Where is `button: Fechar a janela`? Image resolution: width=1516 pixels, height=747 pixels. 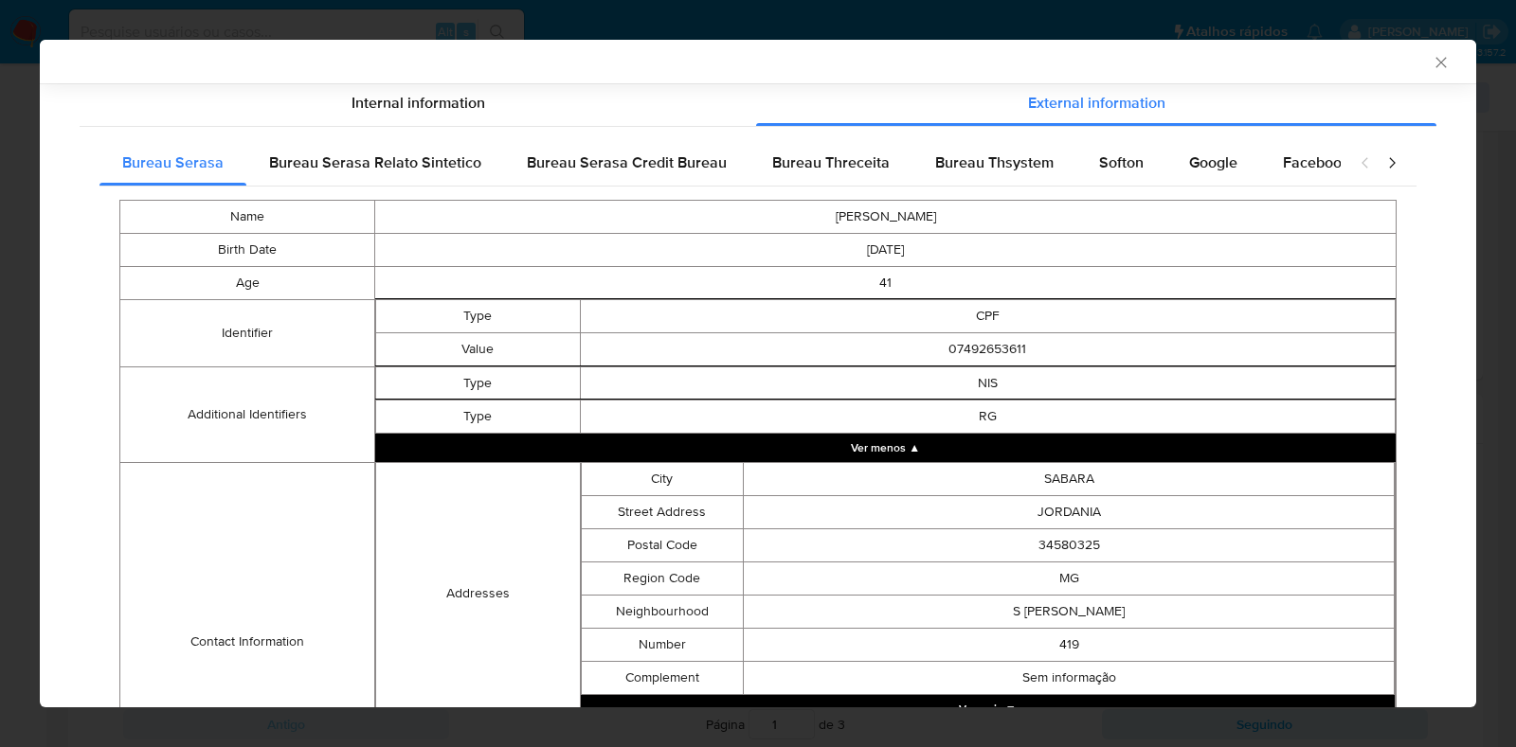
button: Fechar a janela is located at coordinates (1440, 62).